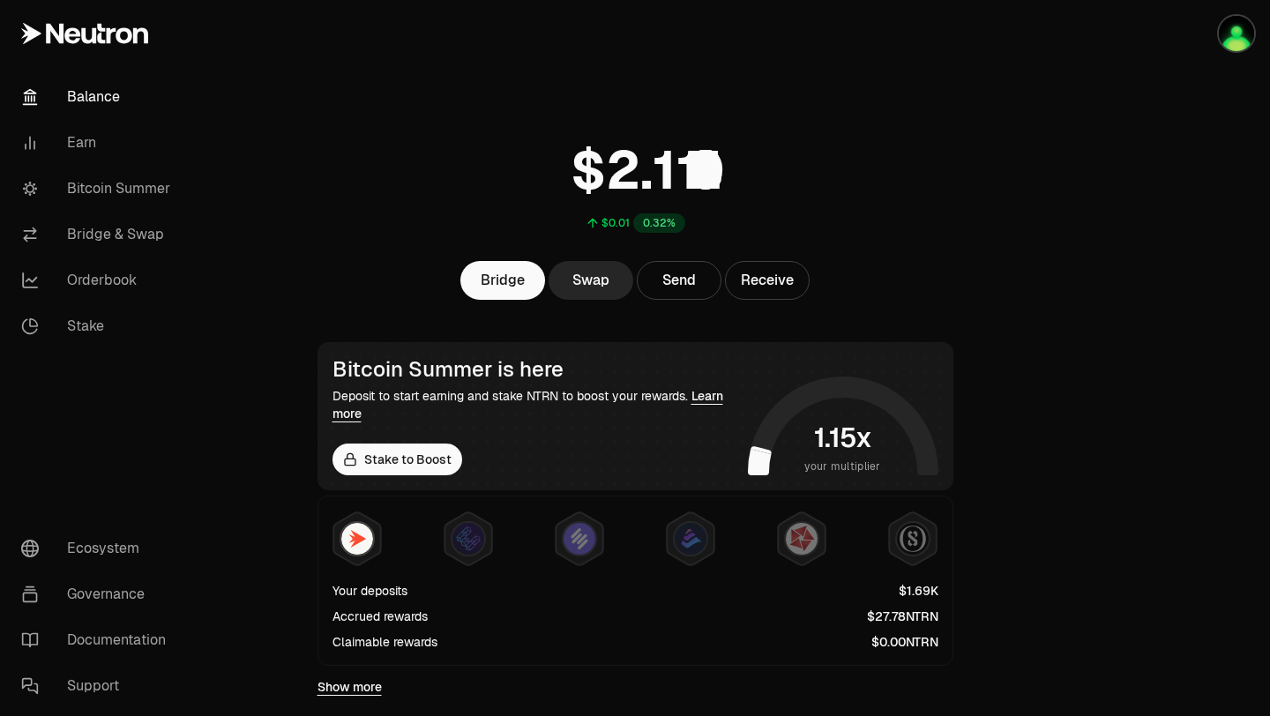 The width and height of the screenshot is (1270, 716). Describe the element at coordinates (659, 223) in the screenshot. I see `div: 0.32%` at that location.